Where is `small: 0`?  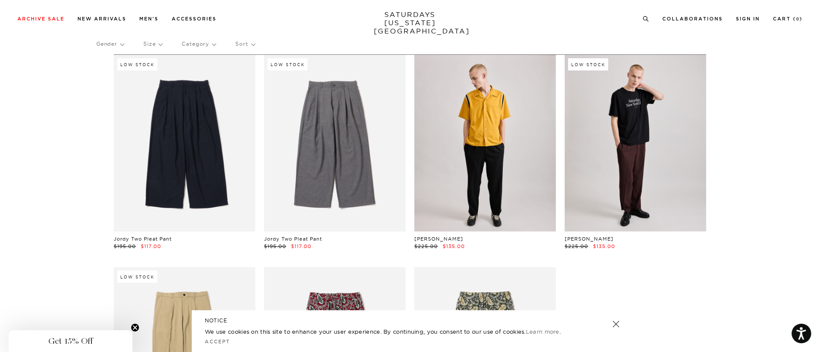
small: 0 is located at coordinates (797, 19).